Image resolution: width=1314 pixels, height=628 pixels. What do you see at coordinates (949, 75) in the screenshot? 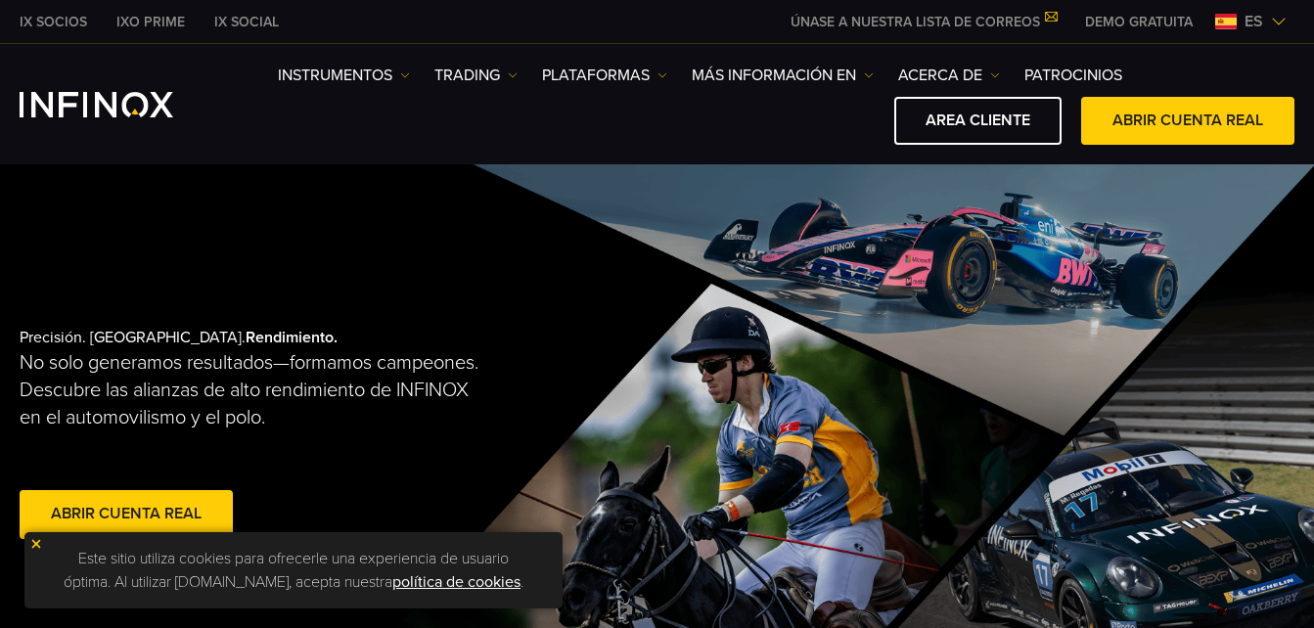
I see `a: ACERCA DE` at bounding box center [949, 75].